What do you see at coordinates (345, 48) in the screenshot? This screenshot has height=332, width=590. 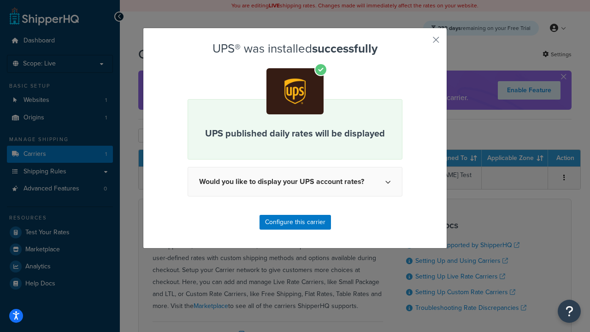 I see `strong: successfully` at bounding box center [345, 48].